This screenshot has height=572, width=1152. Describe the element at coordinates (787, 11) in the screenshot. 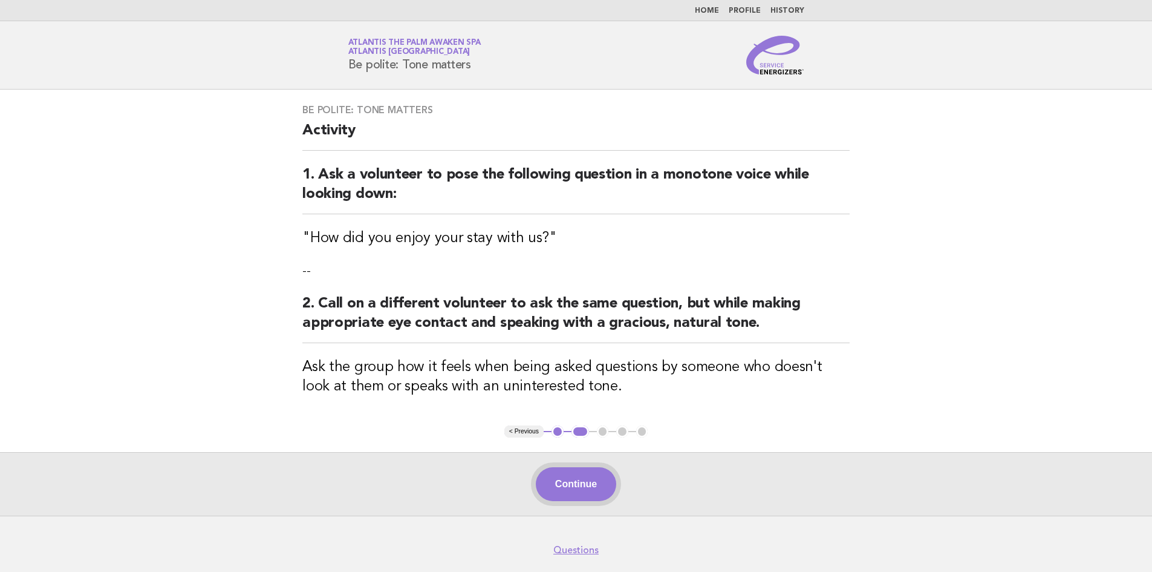

I see `a: History` at that location.